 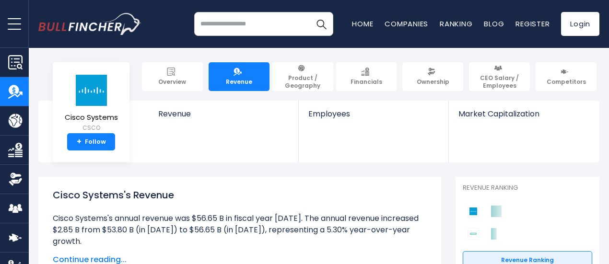 What do you see at coordinates (567, 82) in the screenshot?
I see `span: Competitors` at bounding box center [567, 82].